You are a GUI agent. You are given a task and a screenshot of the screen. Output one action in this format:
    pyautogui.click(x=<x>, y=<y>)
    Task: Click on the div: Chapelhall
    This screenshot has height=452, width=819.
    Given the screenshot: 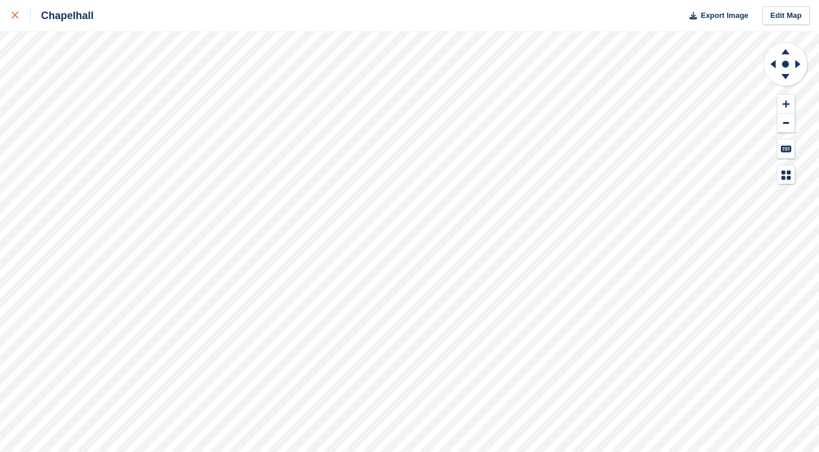 What is the action you would take?
    pyautogui.click(x=62, y=16)
    